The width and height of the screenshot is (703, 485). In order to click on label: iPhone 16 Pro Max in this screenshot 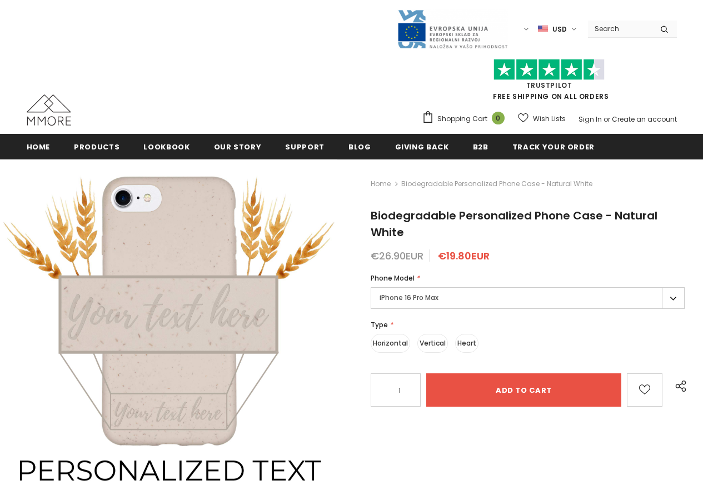, I will do `click(527, 298)`.